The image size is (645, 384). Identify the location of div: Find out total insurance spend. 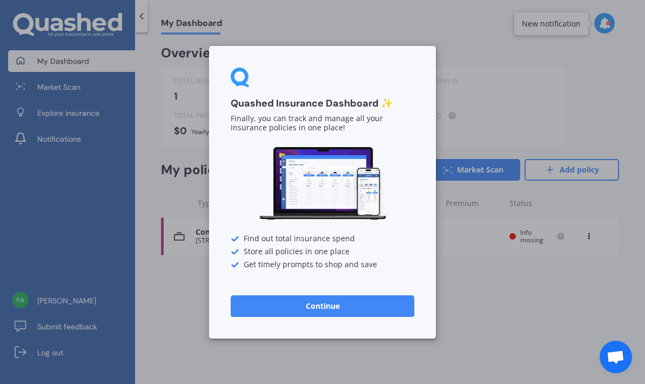
(323, 238).